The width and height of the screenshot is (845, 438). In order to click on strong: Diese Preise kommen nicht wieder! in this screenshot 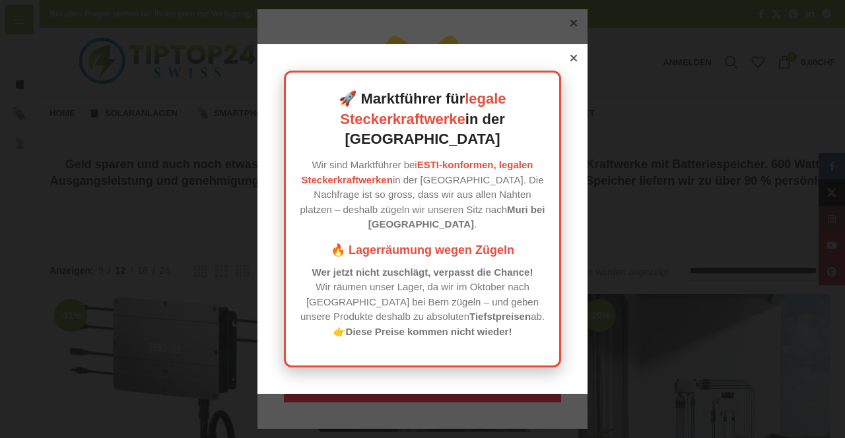, I will do `click(429, 331)`.